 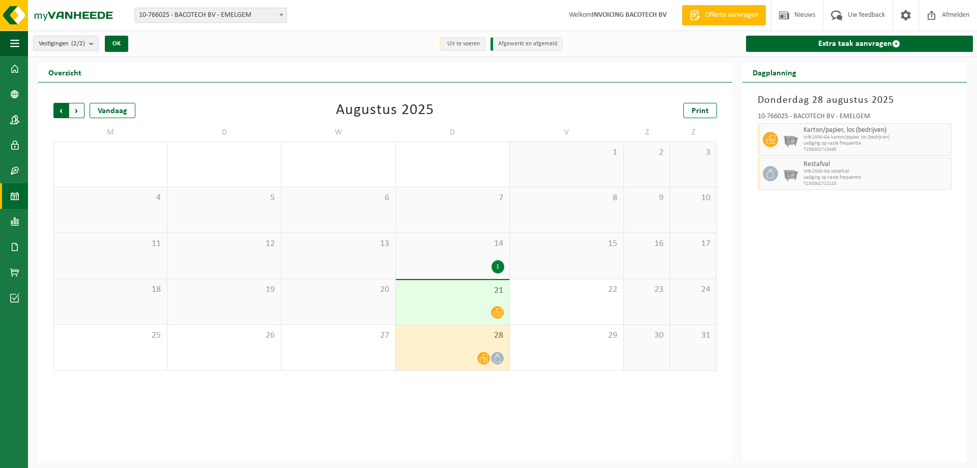 I want to click on span: T250001715495, so click(x=876, y=150).